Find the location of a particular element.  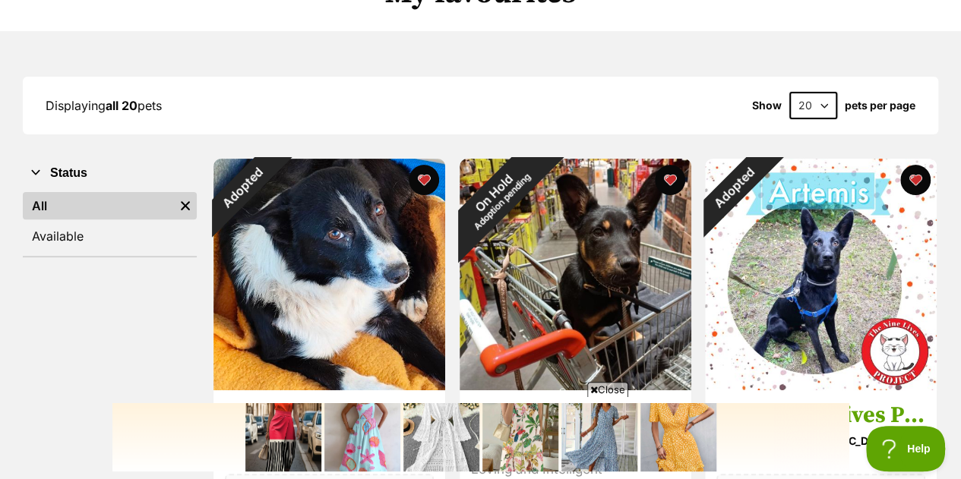

a: On HoldAdoption pending is located at coordinates (575, 386).